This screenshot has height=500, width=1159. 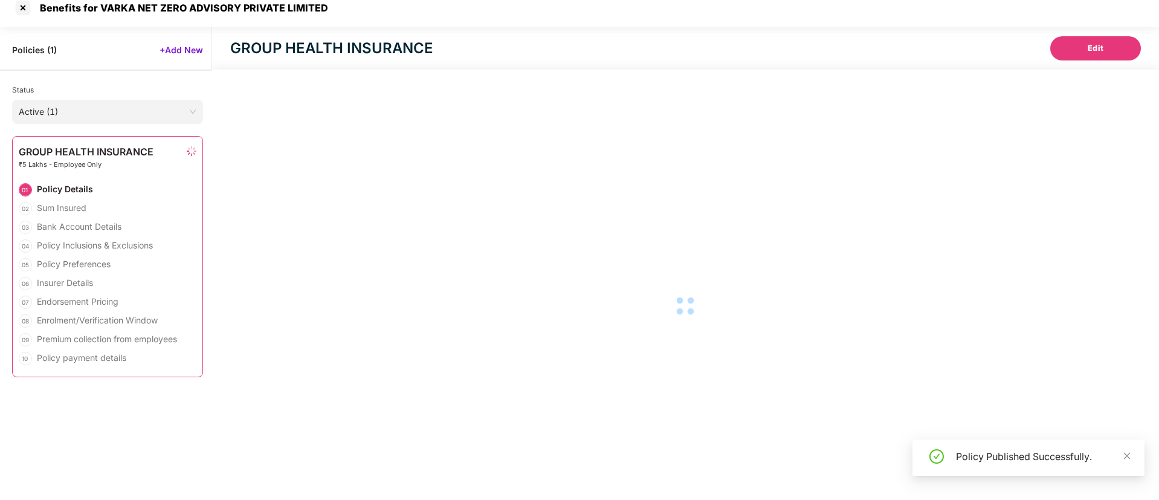 What do you see at coordinates (1095, 48) in the screenshot?
I see `button: Edit` at bounding box center [1095, 48].